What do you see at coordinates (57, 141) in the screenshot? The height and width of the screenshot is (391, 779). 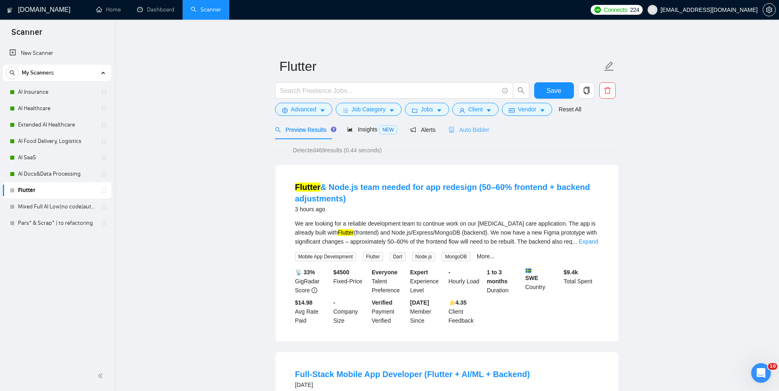 I see `a: AI Food Delivery, Logistics` at bounding box center [57, 141].